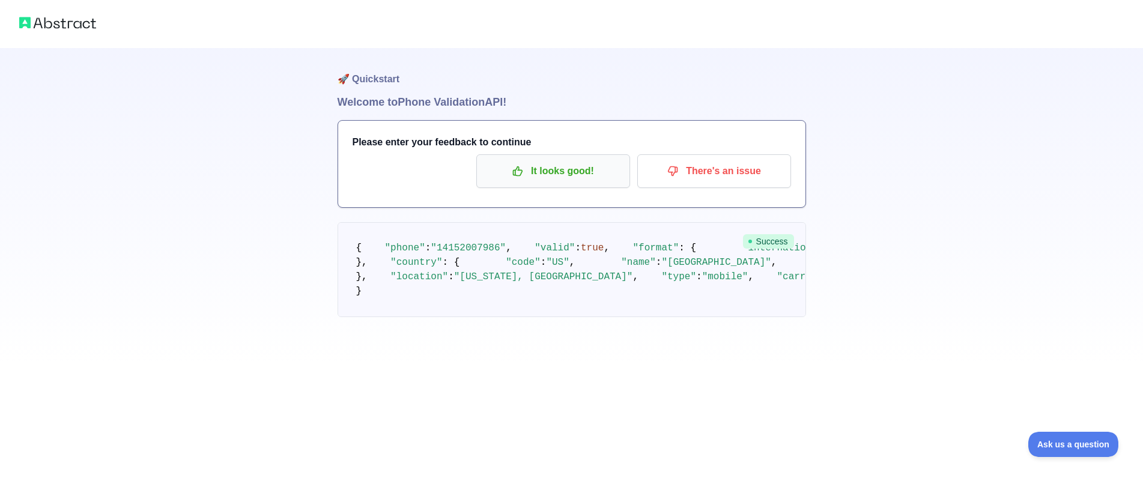 The image size is (1143, 481). I want to click on span: "valid", so click(555, 248).